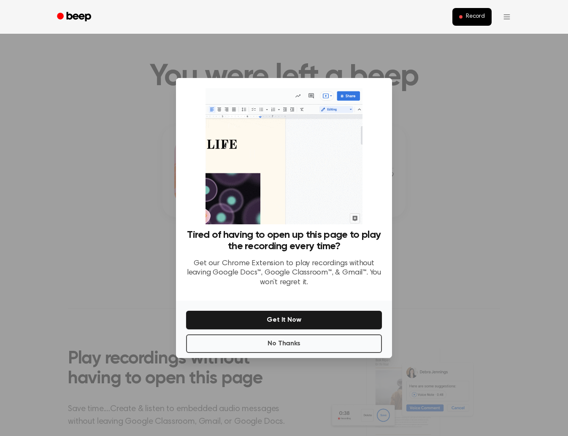 Image resolution: width=568 pixels, height=436 pixels. Describe the element at coordinates (507, 17) in the screenshot. I see `button: Open menu` at that location.